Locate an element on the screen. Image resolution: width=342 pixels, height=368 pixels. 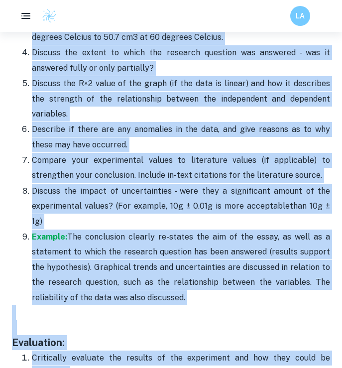
p: Describe if there are any anomalies in the data, and give reasons as to why these may have occurred. is located at coordinates (181, 137).